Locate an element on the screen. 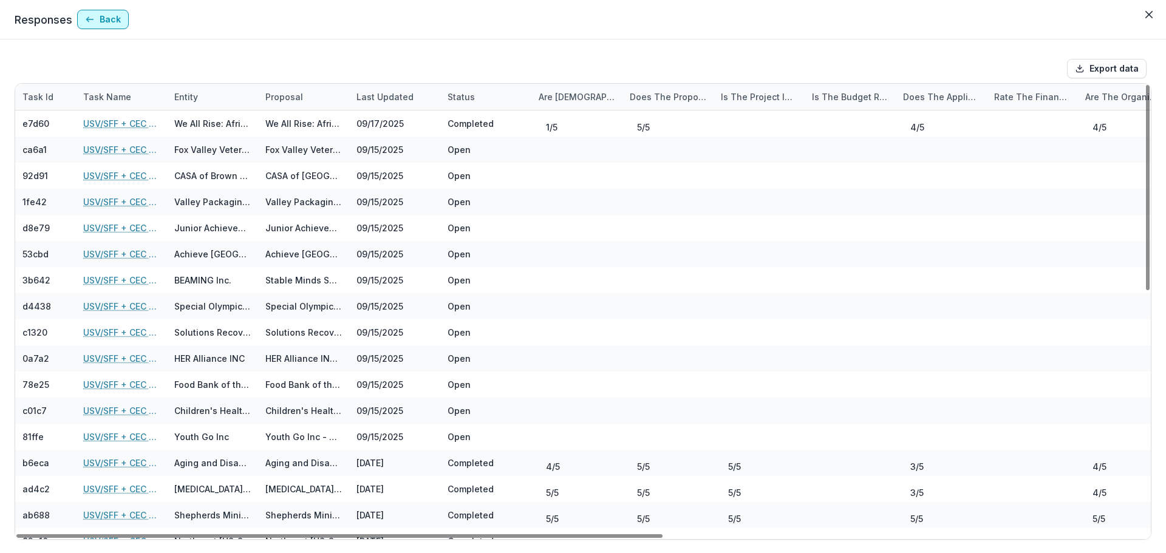 The image size is (1166, 553). div: 0a7a2 is located at coordinates (36, 358).